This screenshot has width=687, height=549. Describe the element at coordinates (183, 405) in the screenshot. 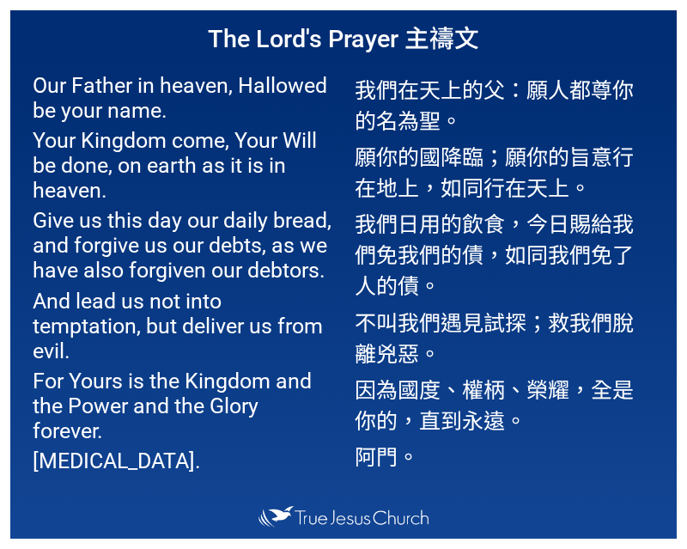

I see `p: For Yours is the Kingdom and the Power and the Glory forever.` at that location.